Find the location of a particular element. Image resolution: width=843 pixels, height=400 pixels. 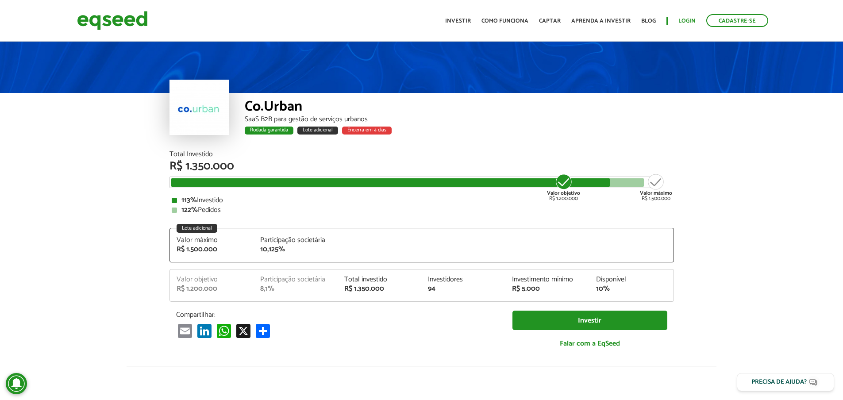

div: R$ 5.000 is located at coordinates (547, 289).